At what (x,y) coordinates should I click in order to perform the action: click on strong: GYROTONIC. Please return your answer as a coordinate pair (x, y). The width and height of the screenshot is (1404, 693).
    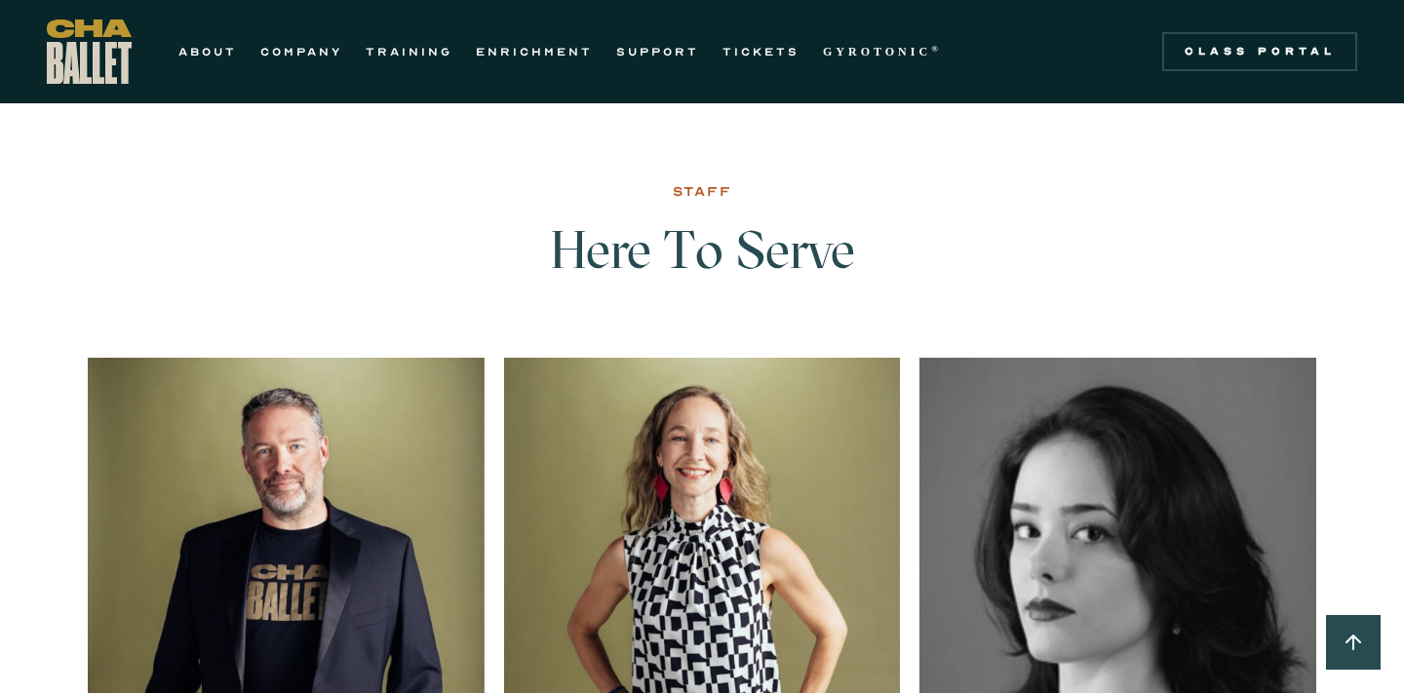
    Looking at the image, I should click on (876, 52).